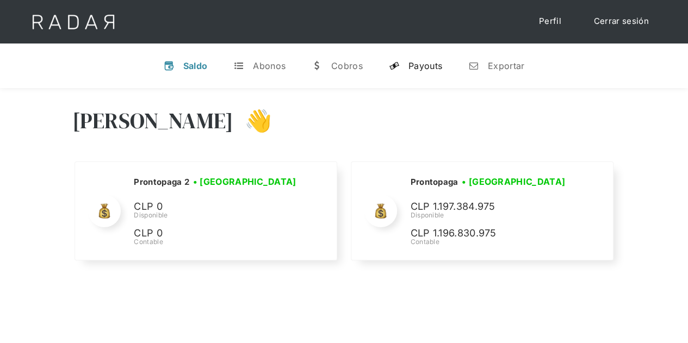 This screenshot has height=343, width=688. I want to click on div: Payouts, so click(426, 66).